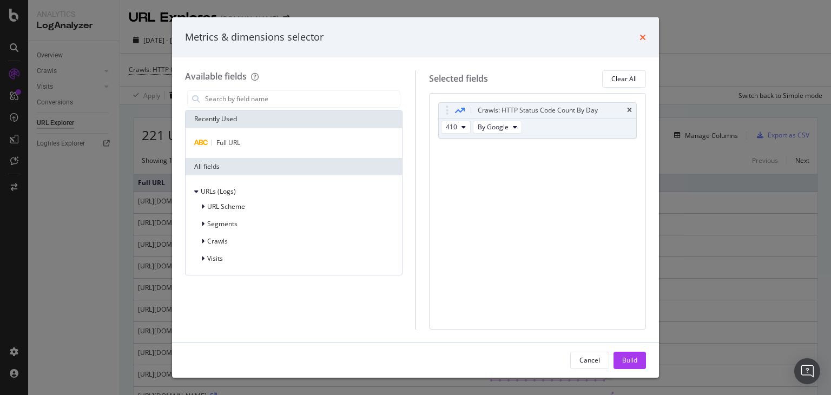  Describe the element at coordinates (254, 37) in the screenshot. I see `div: Metrics & dimensions selector` at that location.